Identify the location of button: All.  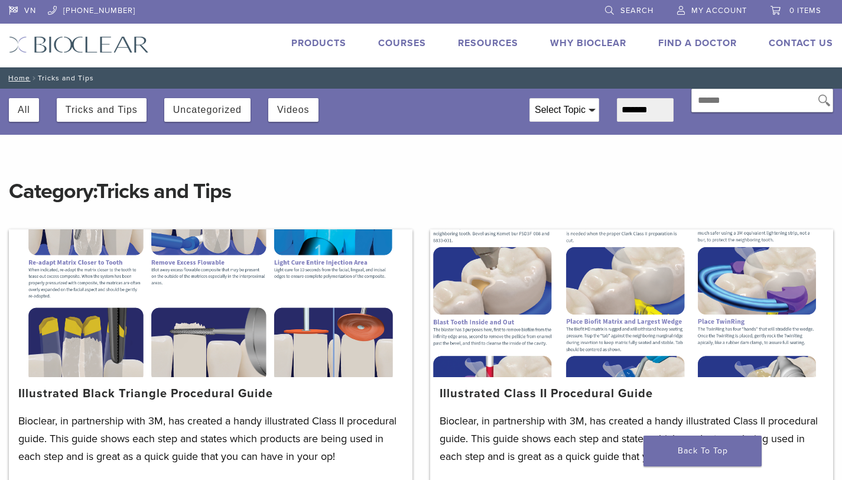
(24, 110).